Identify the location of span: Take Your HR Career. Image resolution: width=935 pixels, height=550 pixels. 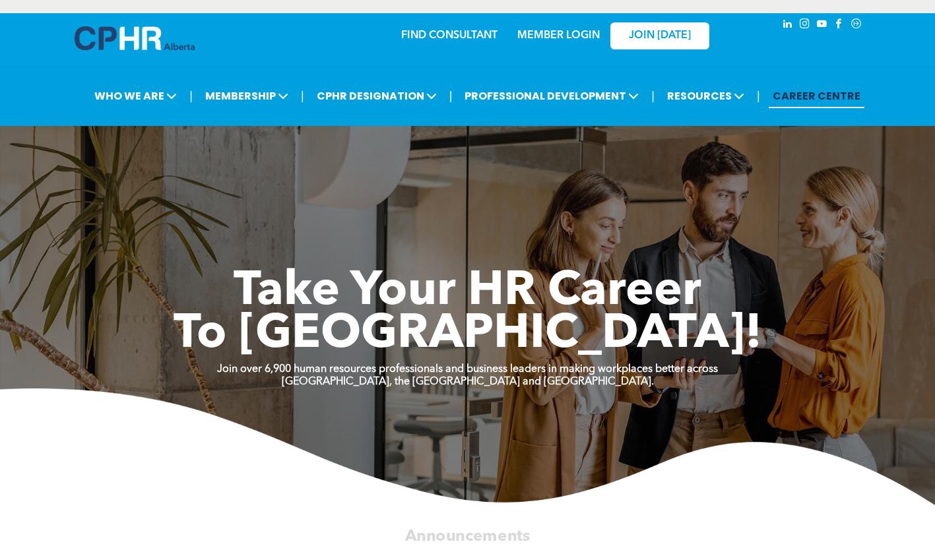
(467, 292).